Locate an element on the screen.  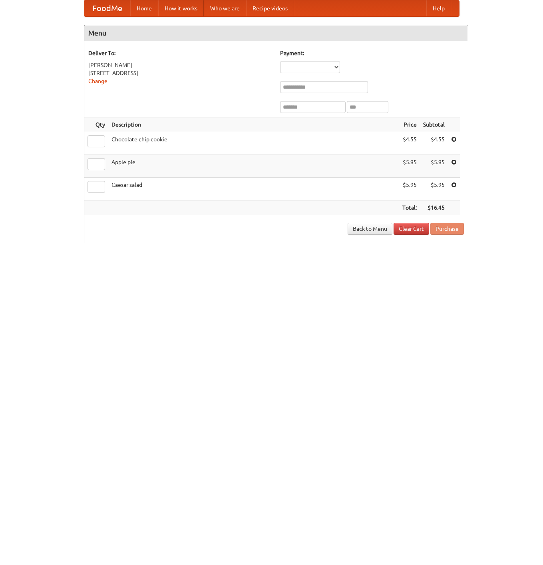
td: Chocolate chip cookie is located at coordinates (253, 143).